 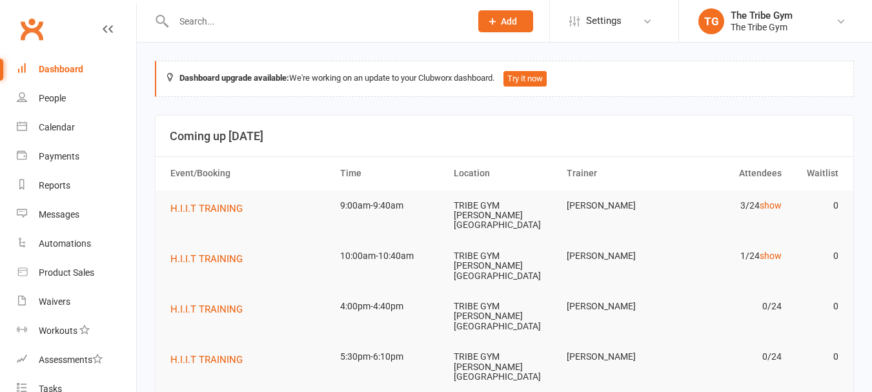 I want to click on div: People, so click(x=52, y=98).